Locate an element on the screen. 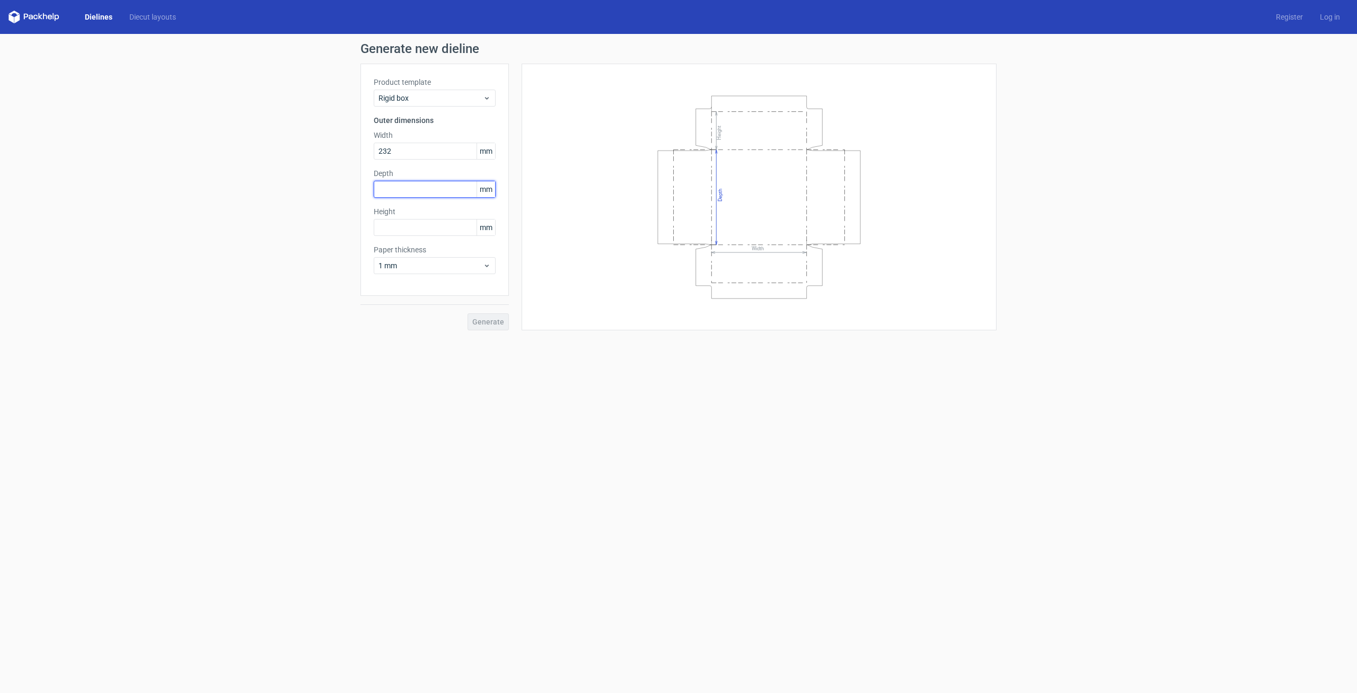 The image size is (1357, 693). label: Paper thickness is located at coordinates (435, 250).